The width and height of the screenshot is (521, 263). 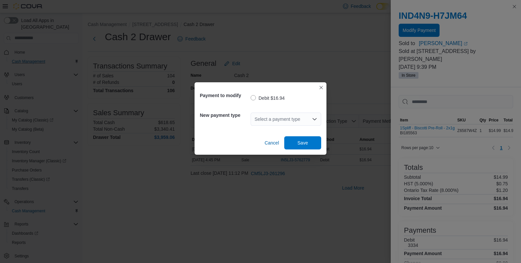 I want to click on h5: Payment to modify, so click(x=224, y=96).